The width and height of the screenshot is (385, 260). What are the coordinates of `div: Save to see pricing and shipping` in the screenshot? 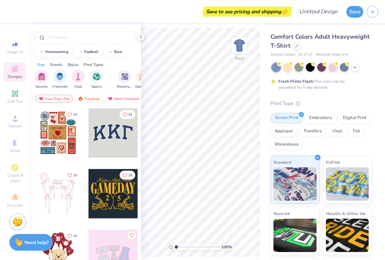 It's located at (247, 12).